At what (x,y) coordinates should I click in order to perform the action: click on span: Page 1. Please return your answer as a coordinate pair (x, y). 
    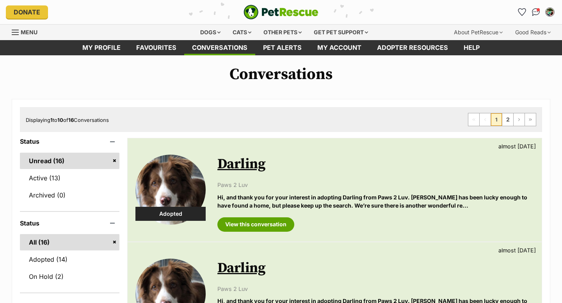
    Looking at the image, I should click on (496, 120).